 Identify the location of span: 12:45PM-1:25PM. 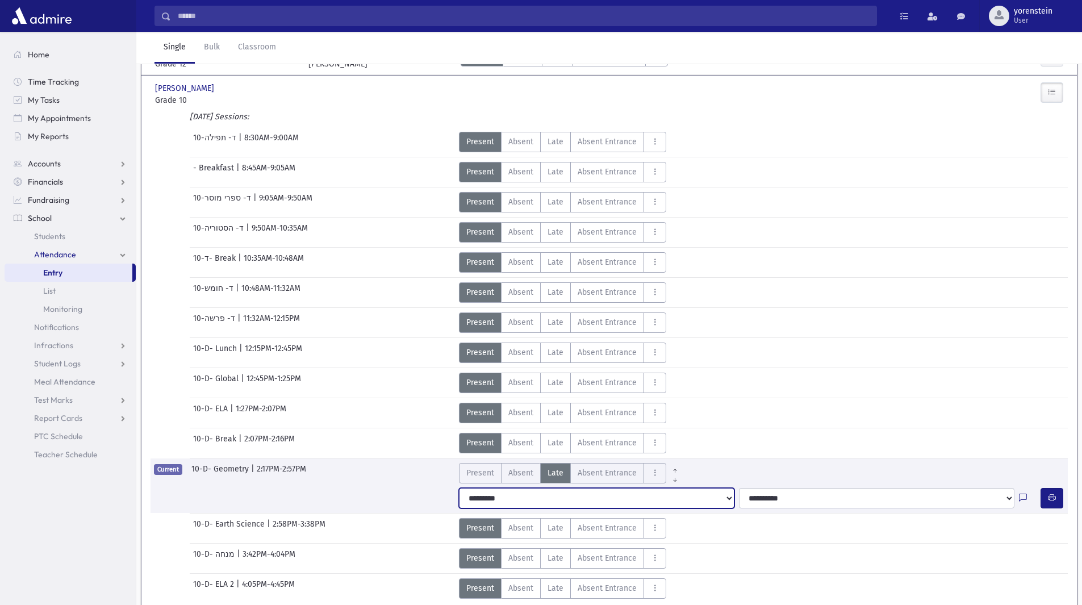
(274, 383).